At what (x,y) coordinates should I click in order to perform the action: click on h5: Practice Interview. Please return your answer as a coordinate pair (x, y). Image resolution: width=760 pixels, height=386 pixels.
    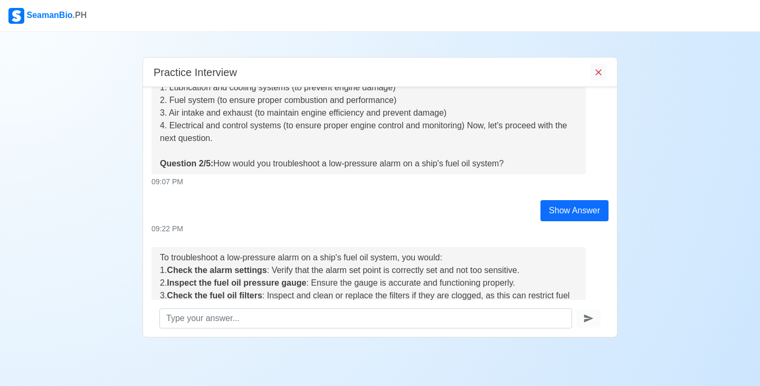
    Looking at the image, I should click on (195, 72).